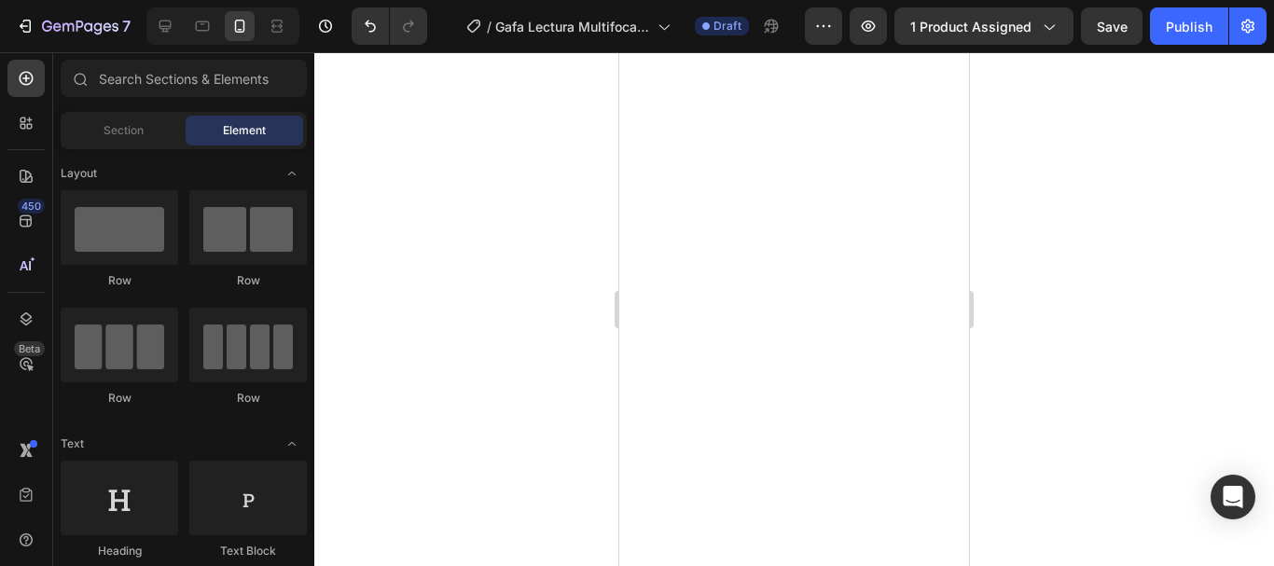  Describe the element at coordinates (31, 206) in the screenshot. I see `div: 450` at that location.